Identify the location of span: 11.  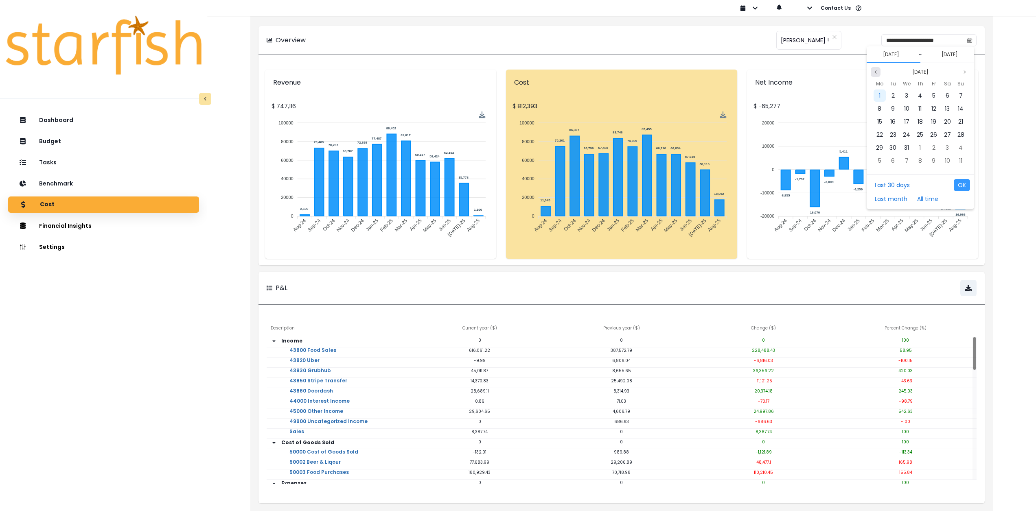
(920, 109).